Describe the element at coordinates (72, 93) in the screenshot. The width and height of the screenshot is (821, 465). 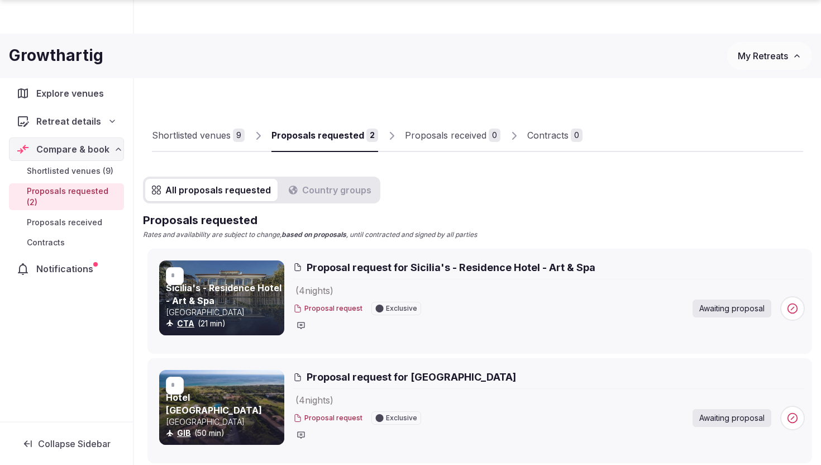
I see `span: Explore venues` at that location.